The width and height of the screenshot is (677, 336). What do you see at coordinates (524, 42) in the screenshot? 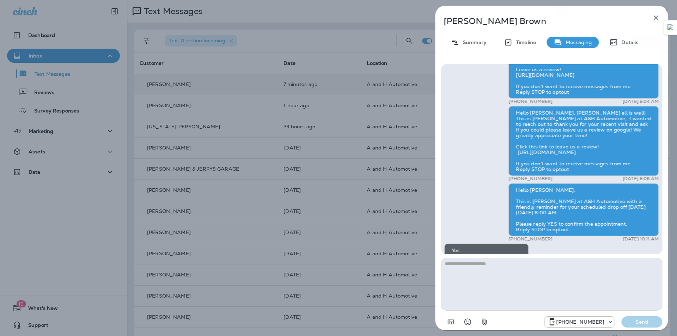
I see `p: Timeline` at bounding box center [524, 42].